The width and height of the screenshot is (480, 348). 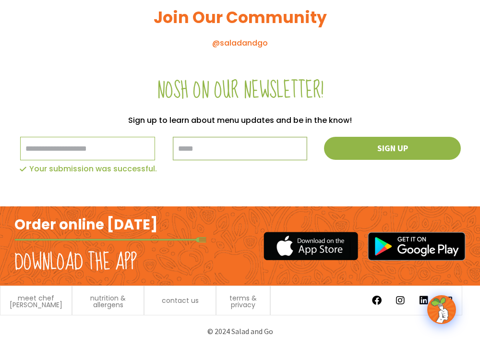 I want to click on h2: Download the app, so click(x=75, y=263).